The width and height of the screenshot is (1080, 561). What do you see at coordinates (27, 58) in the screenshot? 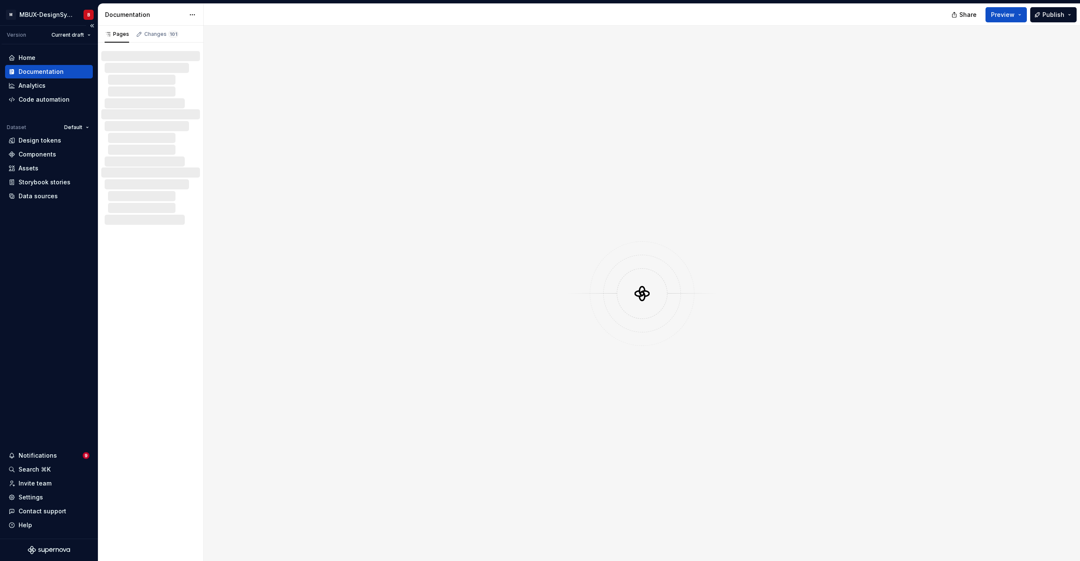
I see `div: Home` at bounding box center [27, 58].